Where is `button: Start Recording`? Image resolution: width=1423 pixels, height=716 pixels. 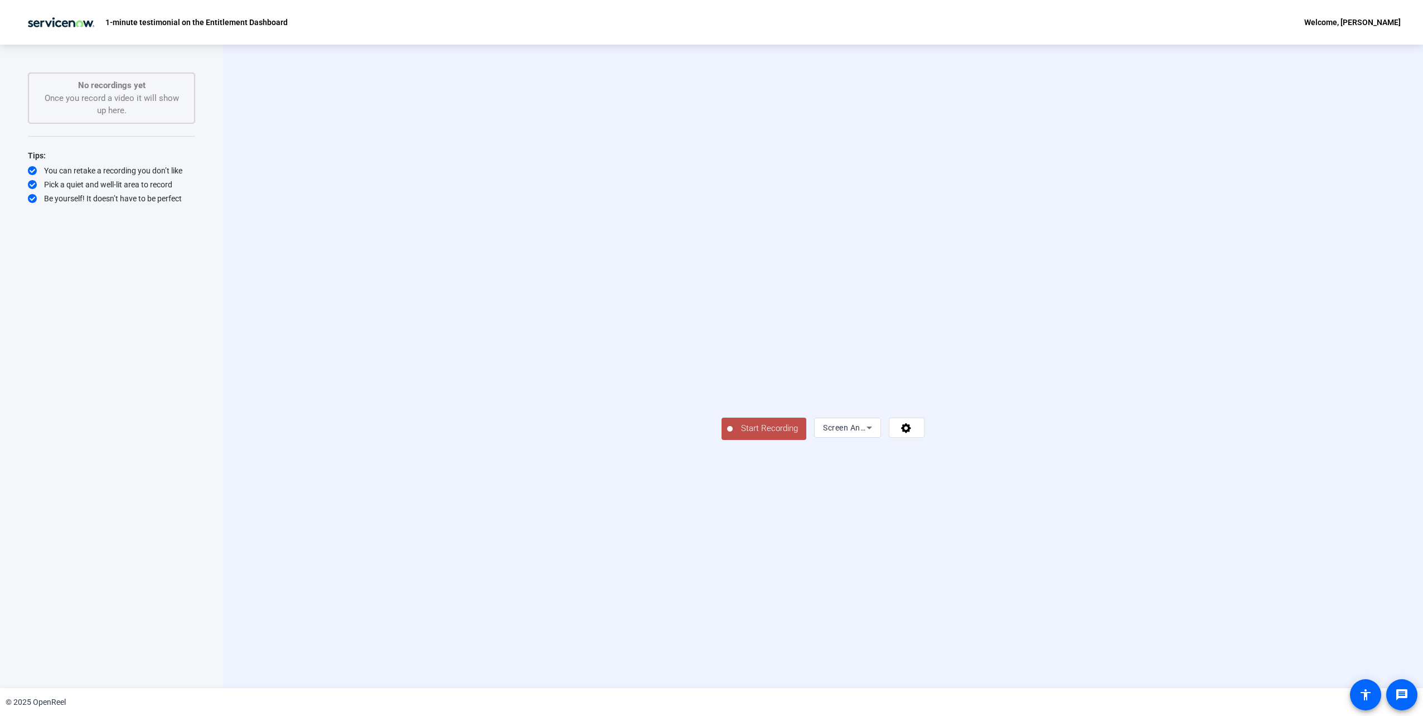 button: Start Recording is located at coordinates (764, 429).